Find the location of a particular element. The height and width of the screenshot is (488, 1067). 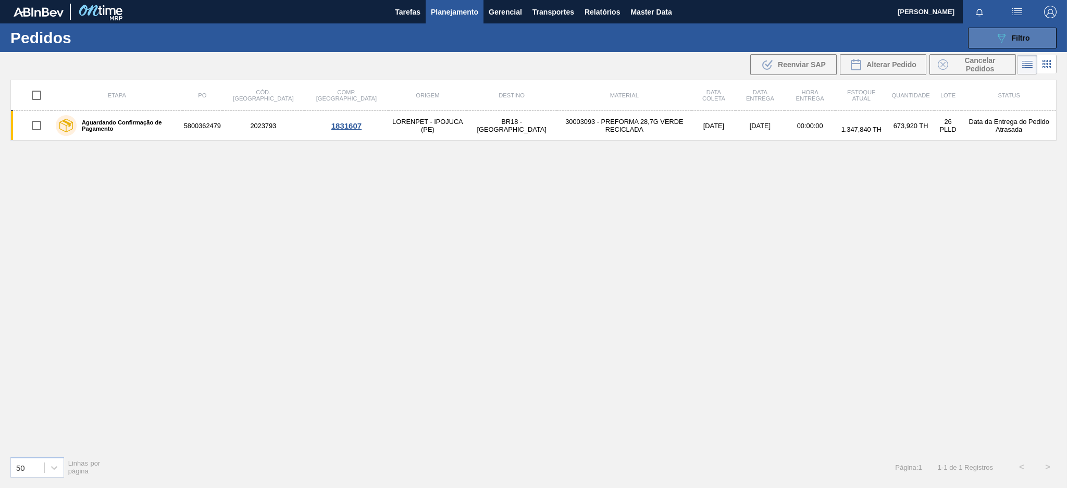

img: userActions is located at coordinates (1017, 12).